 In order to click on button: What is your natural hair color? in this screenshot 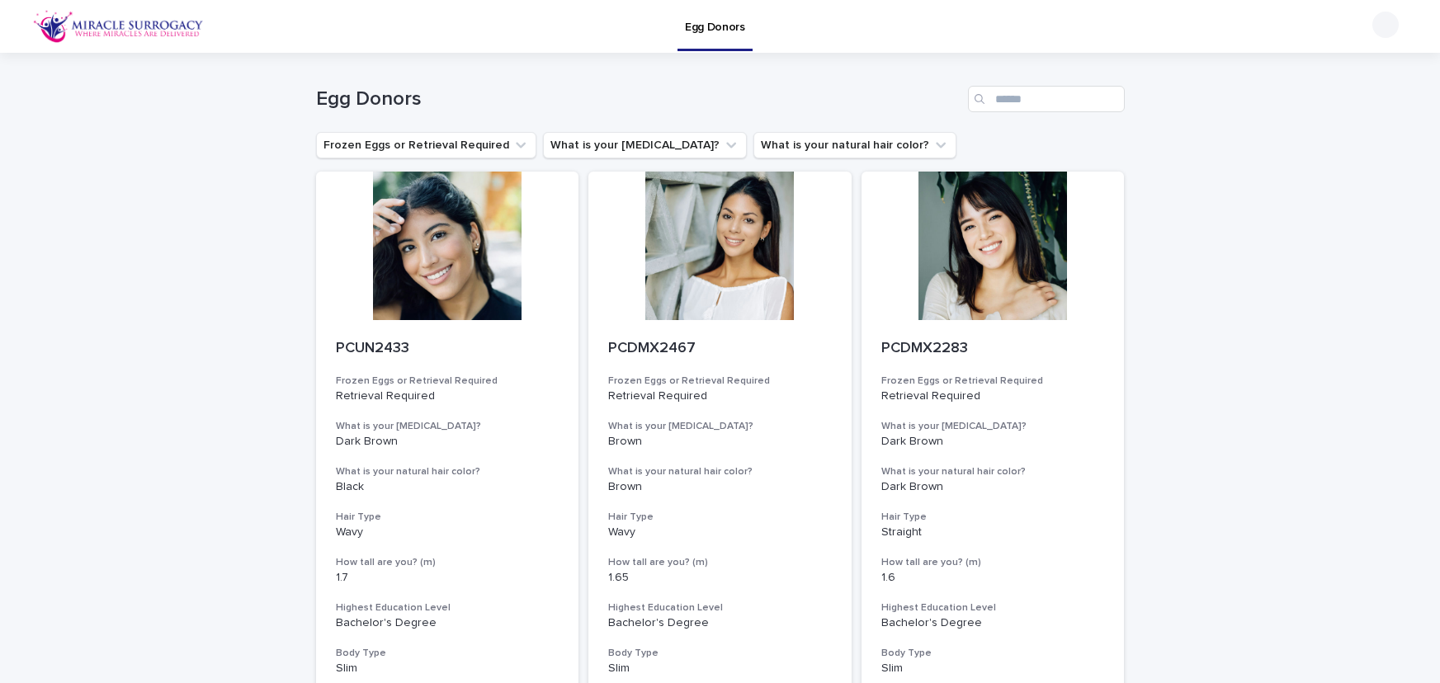, I will do `click(855, 145)`.